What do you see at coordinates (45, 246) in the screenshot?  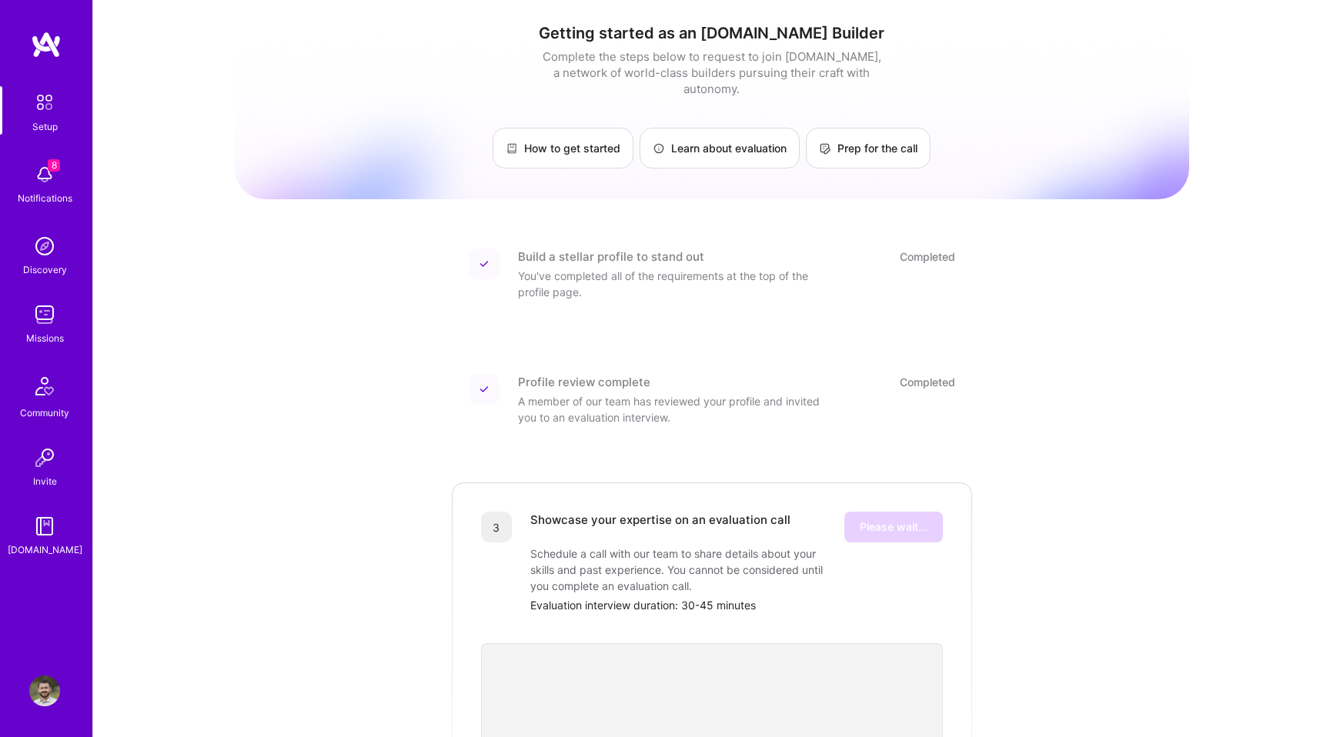 I see `img: discovery` at bounding box center [45, 246].